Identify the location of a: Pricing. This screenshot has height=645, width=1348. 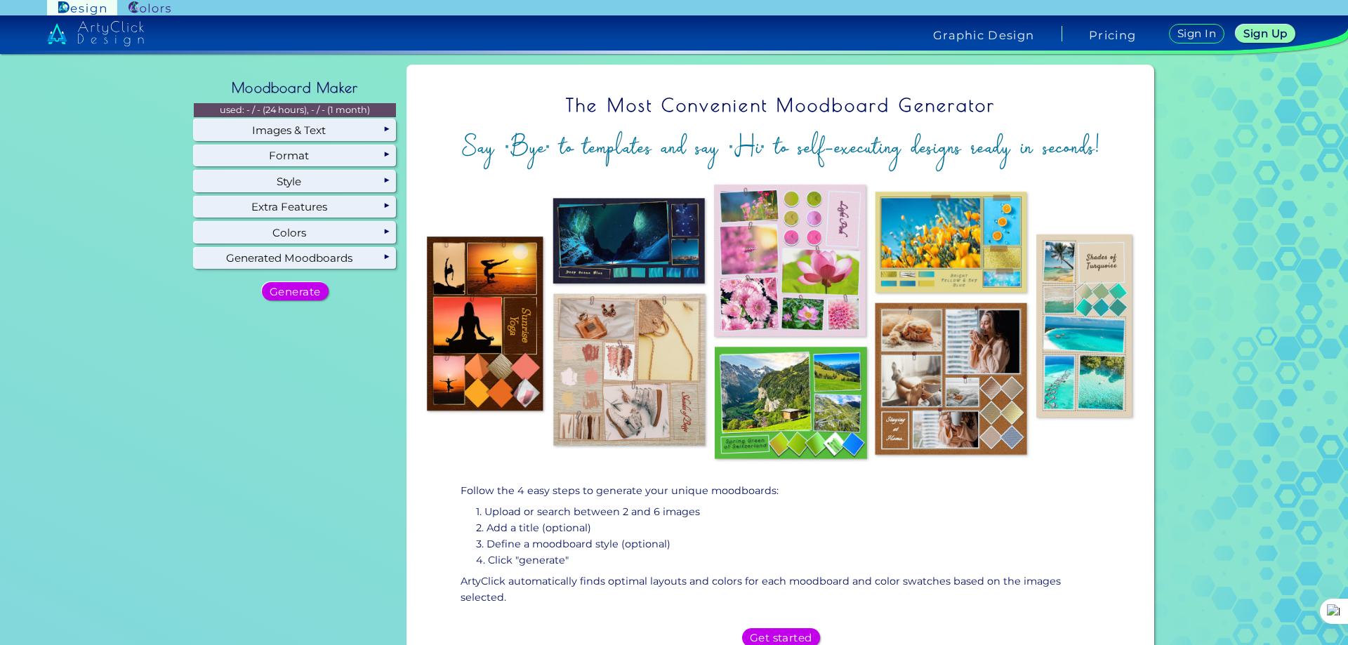
(1112, 35).